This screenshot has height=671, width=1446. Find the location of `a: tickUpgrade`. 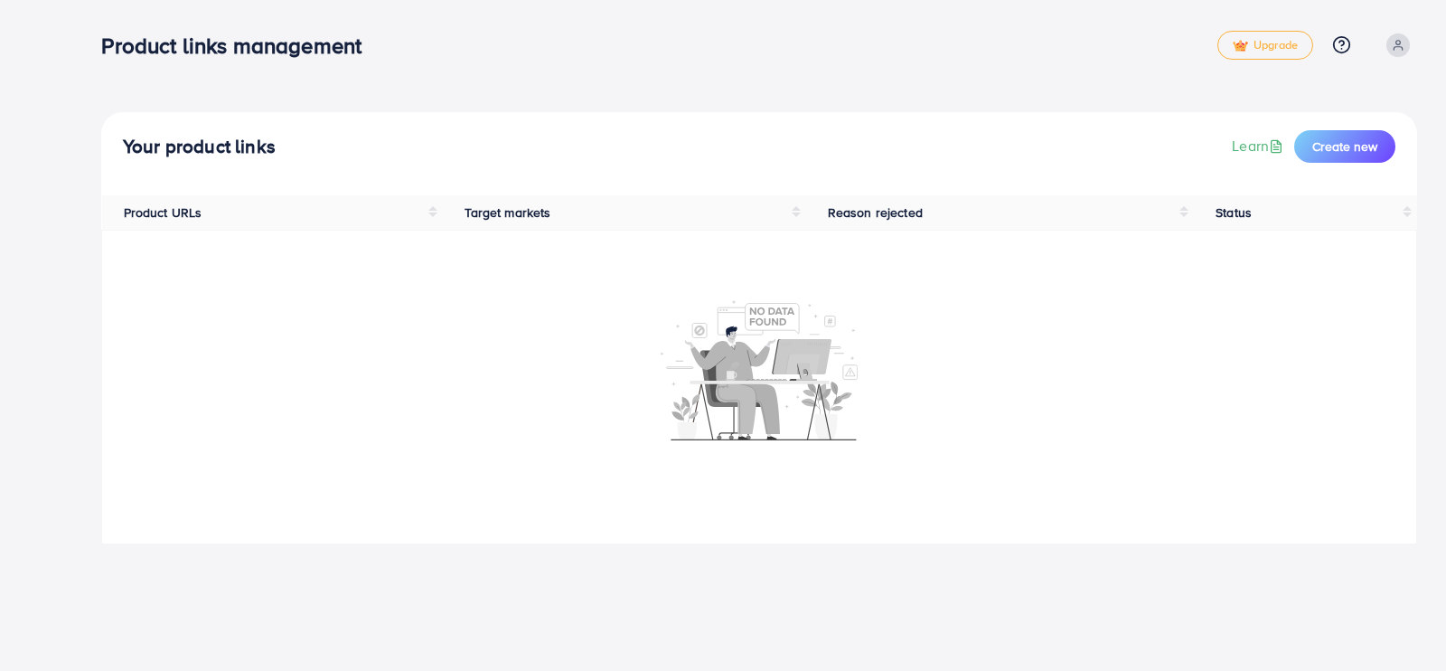

a: tickUpgrade is located at coordinates (1266, 45).